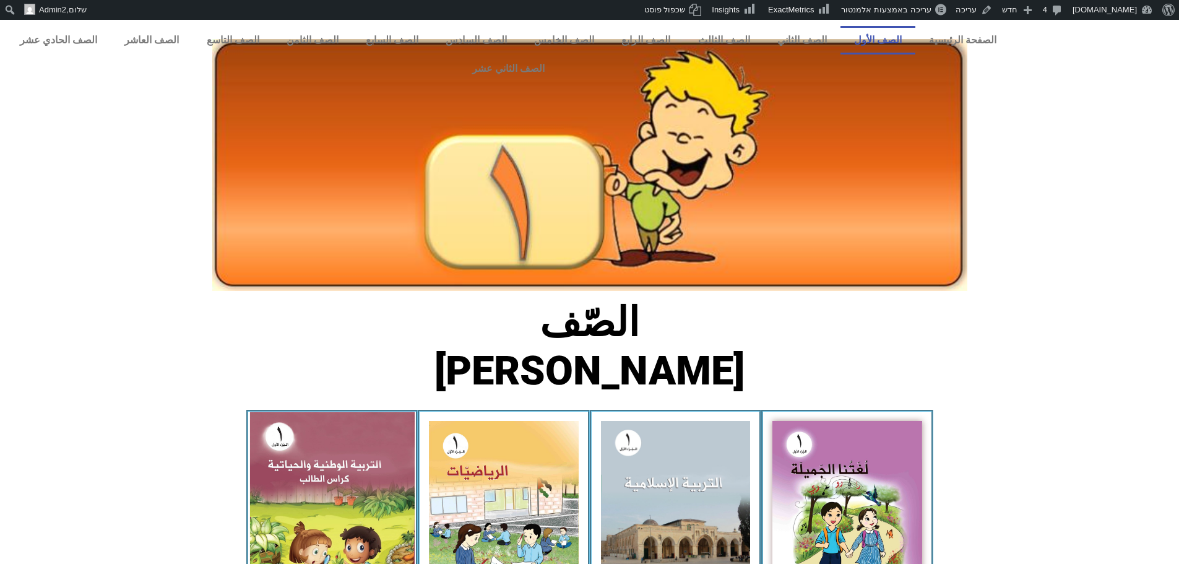 This screenshot has width=1179, height=564. I want to click on a: الصف الثاني, so click(802, 40).